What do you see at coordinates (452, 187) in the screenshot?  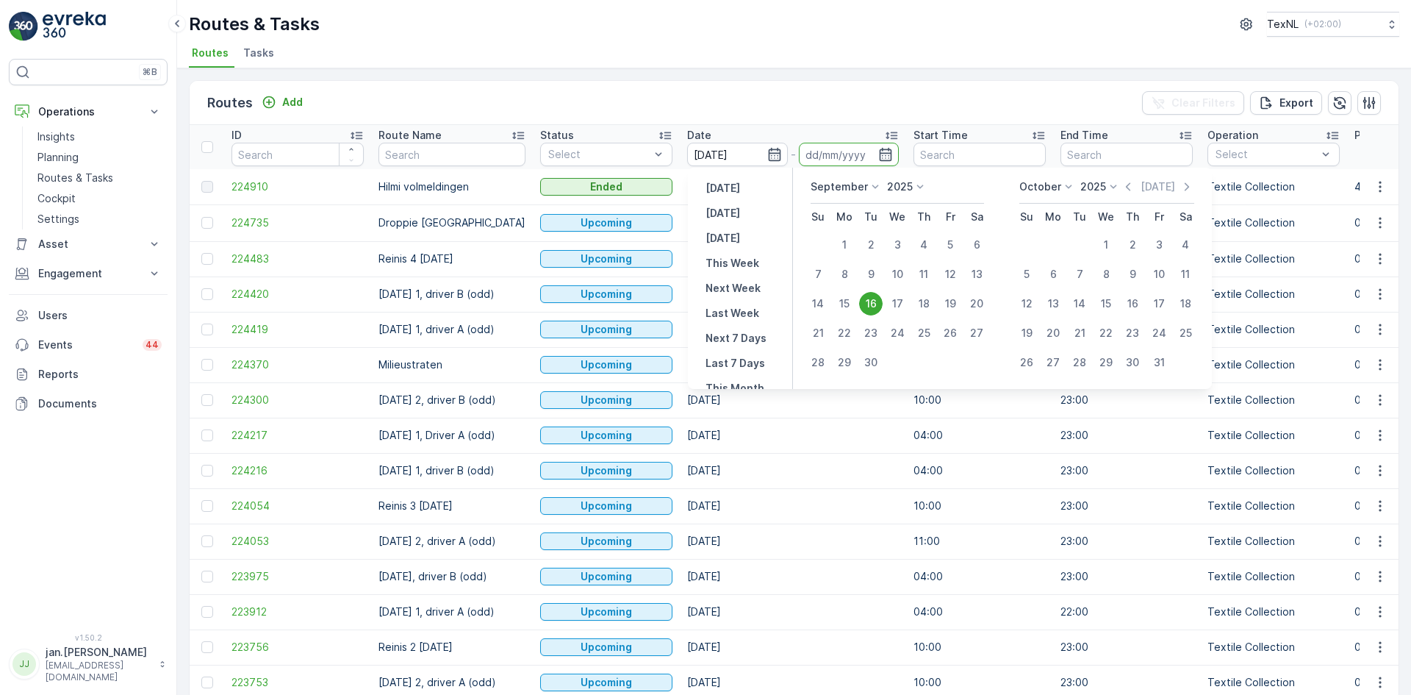 I see `p: Hilmi volmeldingen` at bounding box center [452, 187].